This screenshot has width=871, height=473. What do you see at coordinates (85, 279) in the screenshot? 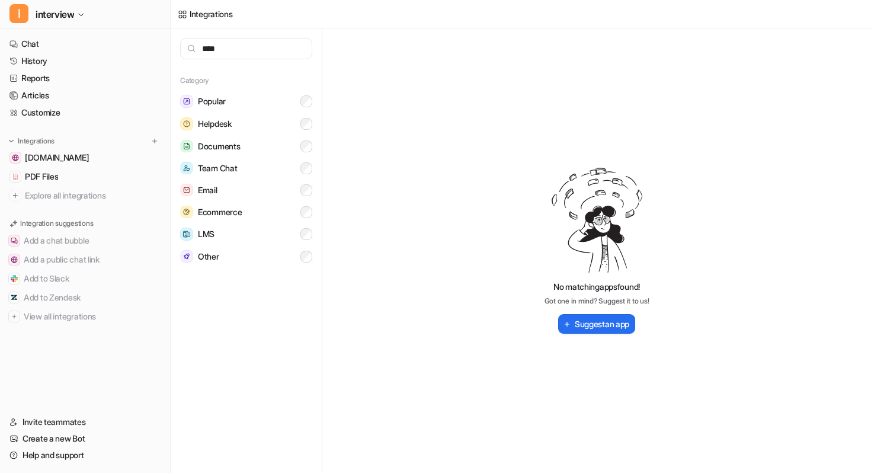
I see `button: Add to SlackAdd to Slack` at bounding box center [85, 279].